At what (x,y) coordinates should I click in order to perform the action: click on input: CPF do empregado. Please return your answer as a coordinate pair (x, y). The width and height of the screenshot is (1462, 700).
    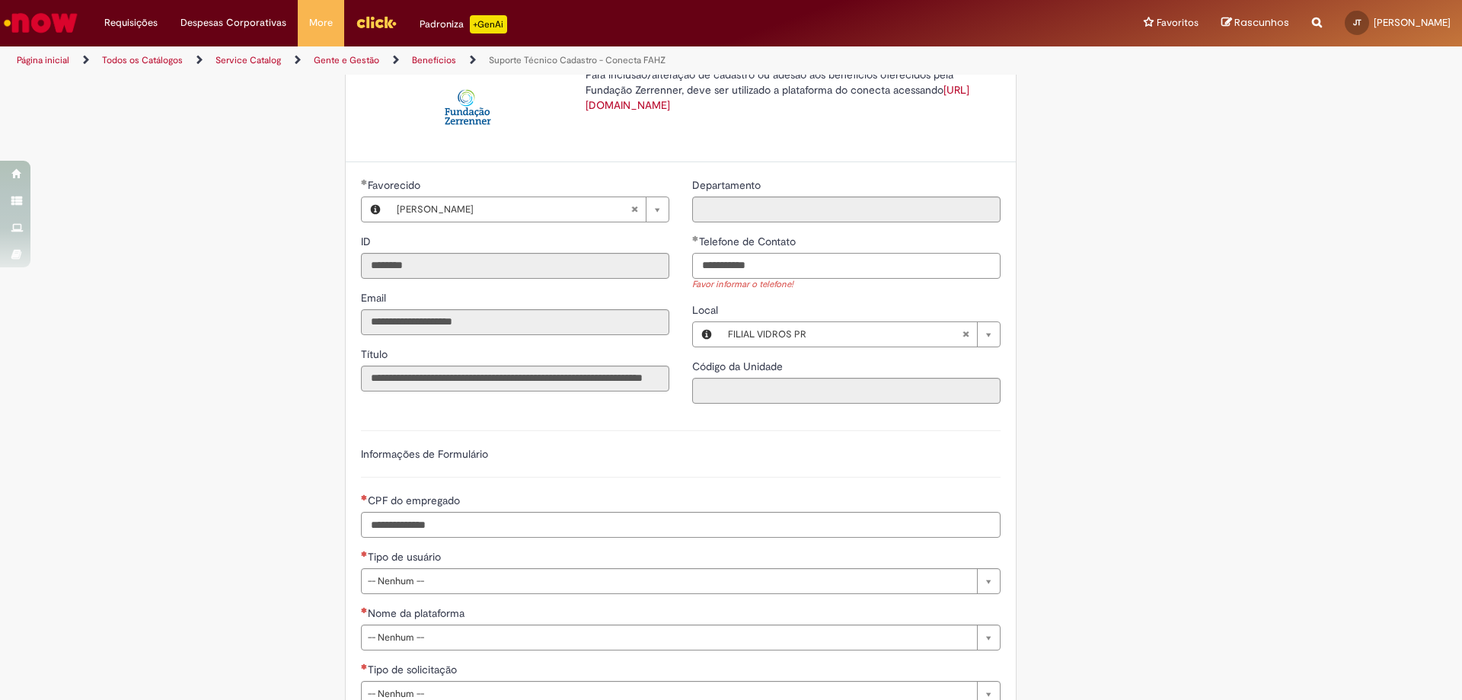
    Looking at the image, I should click on (681, 525).